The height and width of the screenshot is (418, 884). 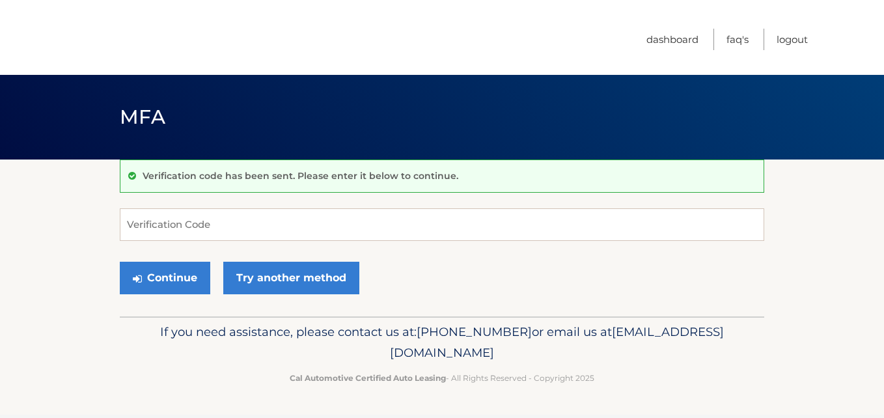 I want to click on p: - All Rights Reserved - Copyright 2025, so click(x=442, y=378).